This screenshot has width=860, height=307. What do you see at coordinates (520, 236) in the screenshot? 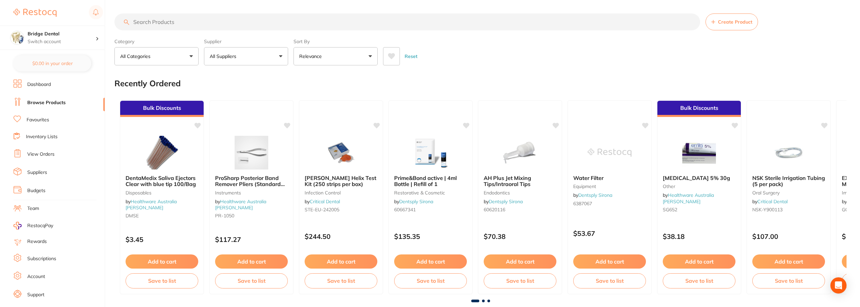
I see `p: $70.38` at bounding box center [520, 236].